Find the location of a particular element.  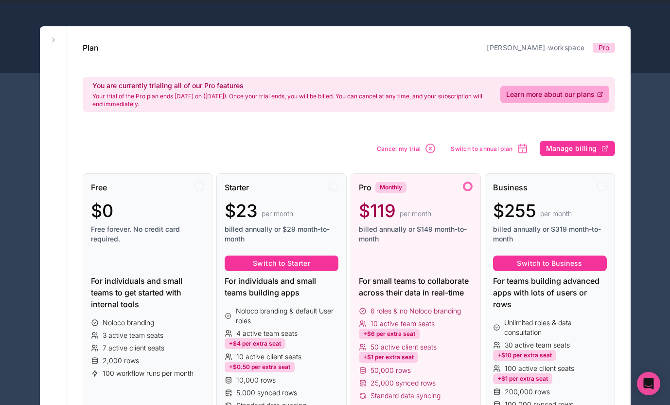

span: Noloco branding is located at coordinates (128, 323).